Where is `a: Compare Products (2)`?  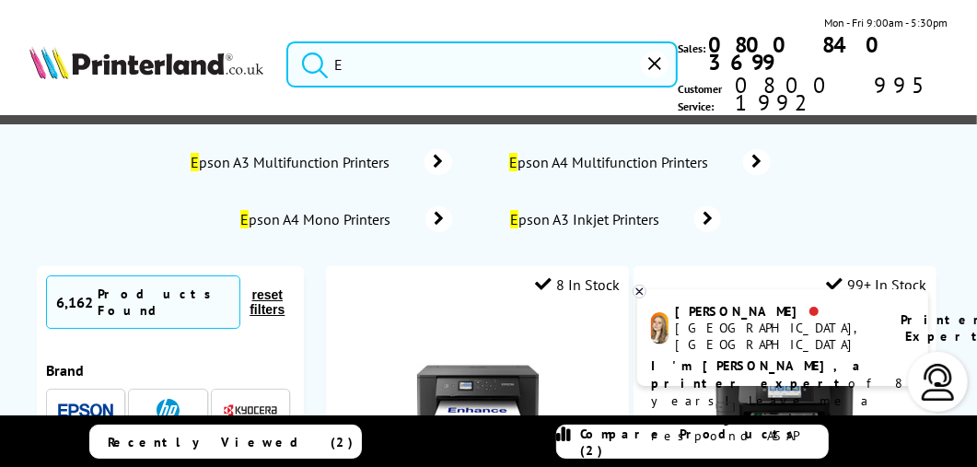 a: Compare Products (2) is located at coordinates (693, 441).